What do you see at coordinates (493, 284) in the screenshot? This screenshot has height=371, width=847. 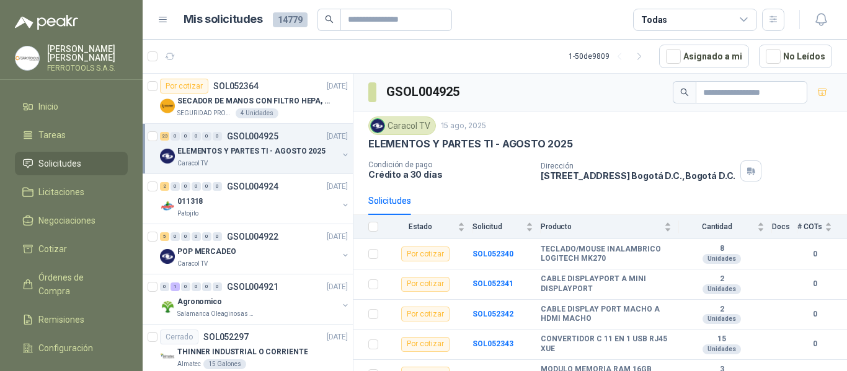 I see `b: SOL052341` at bounding box center [493, 284].